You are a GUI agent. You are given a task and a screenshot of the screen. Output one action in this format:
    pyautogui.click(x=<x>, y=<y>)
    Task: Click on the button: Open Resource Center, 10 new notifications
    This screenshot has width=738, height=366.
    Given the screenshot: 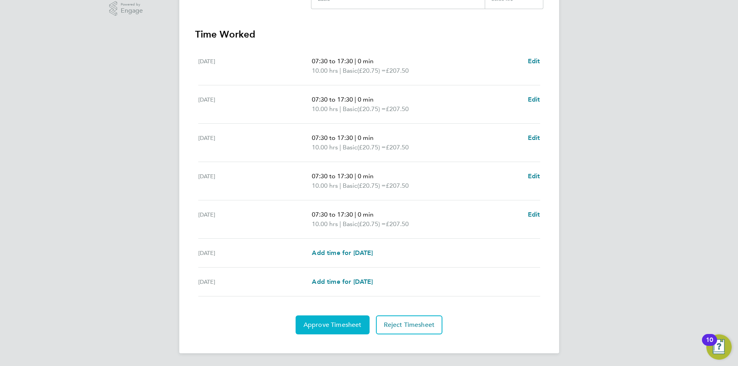 What is the action you would take?
    pyautogui.click(x=719, y=347)
    